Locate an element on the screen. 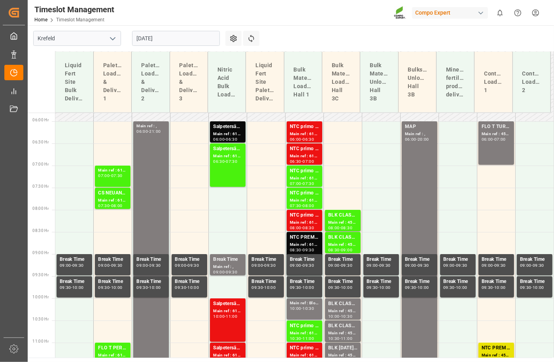 The height and width of the screenshot is (362, 554). span: 10:00 Hr is located at coordinates (40, 297).